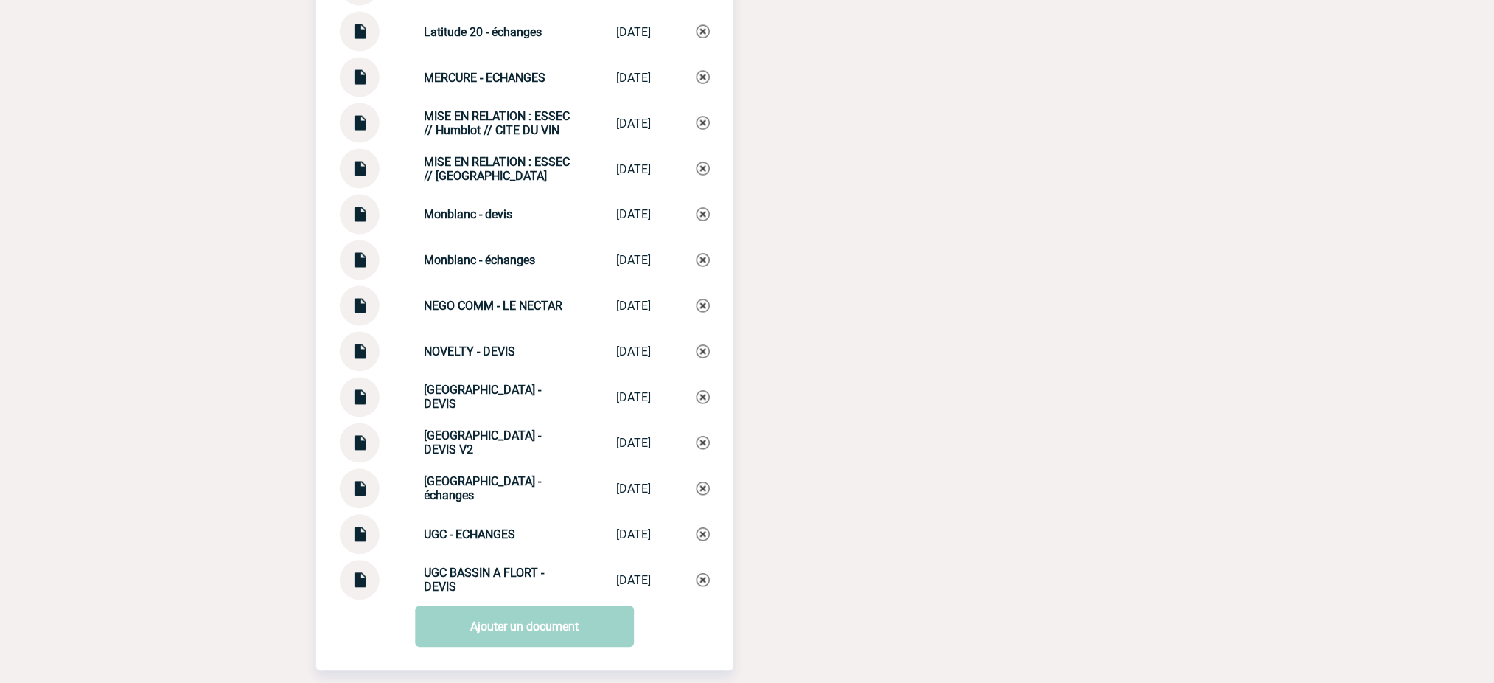  What do you see at coordinates (470, 352) in the screenshot?
I see `strong: NOVELTY - DEVIS` at bounding box center [470, 352].